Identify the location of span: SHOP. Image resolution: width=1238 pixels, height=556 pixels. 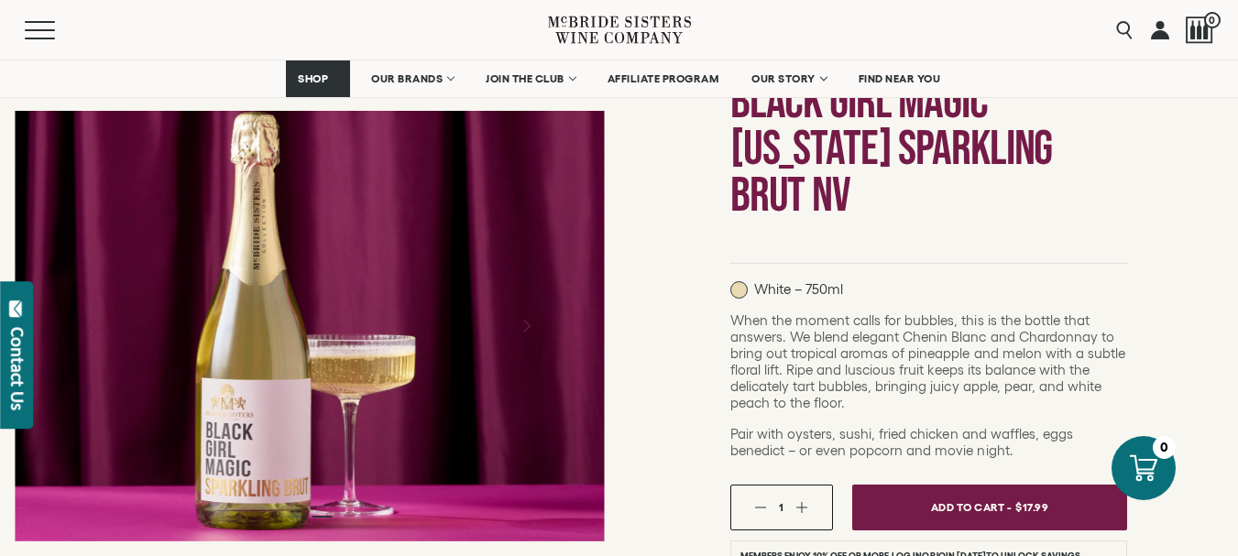
(314, 79).